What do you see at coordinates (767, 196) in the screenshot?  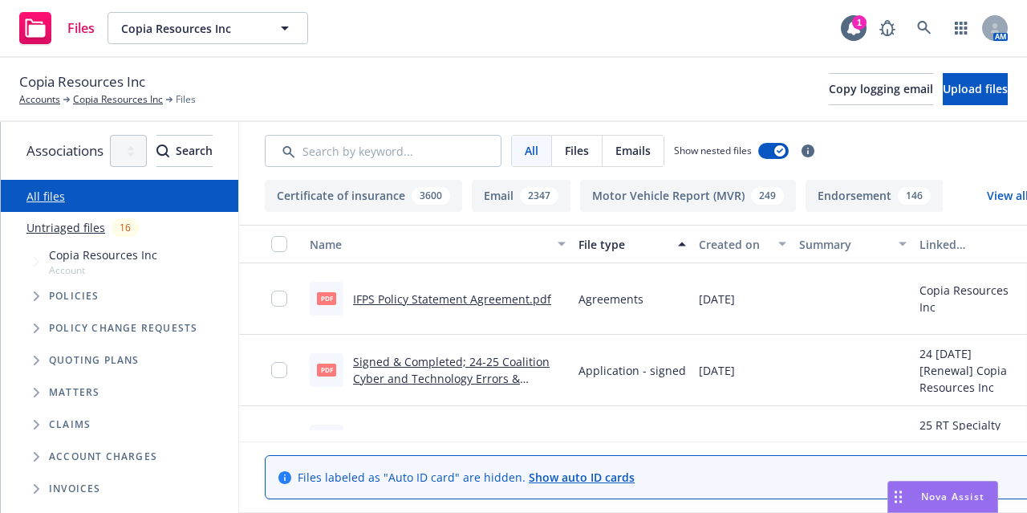 I see `div: 249` at bounding box center [767, 196].